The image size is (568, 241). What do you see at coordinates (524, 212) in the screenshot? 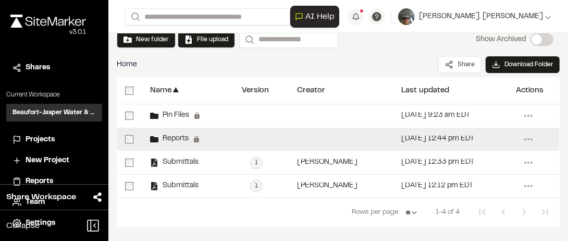
I see `button: Next Page` at bounding box center [524, 212].